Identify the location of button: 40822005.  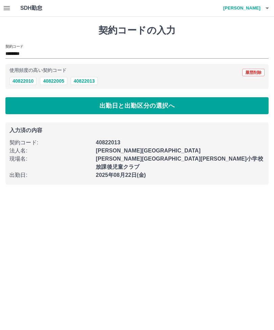
(53, 81).